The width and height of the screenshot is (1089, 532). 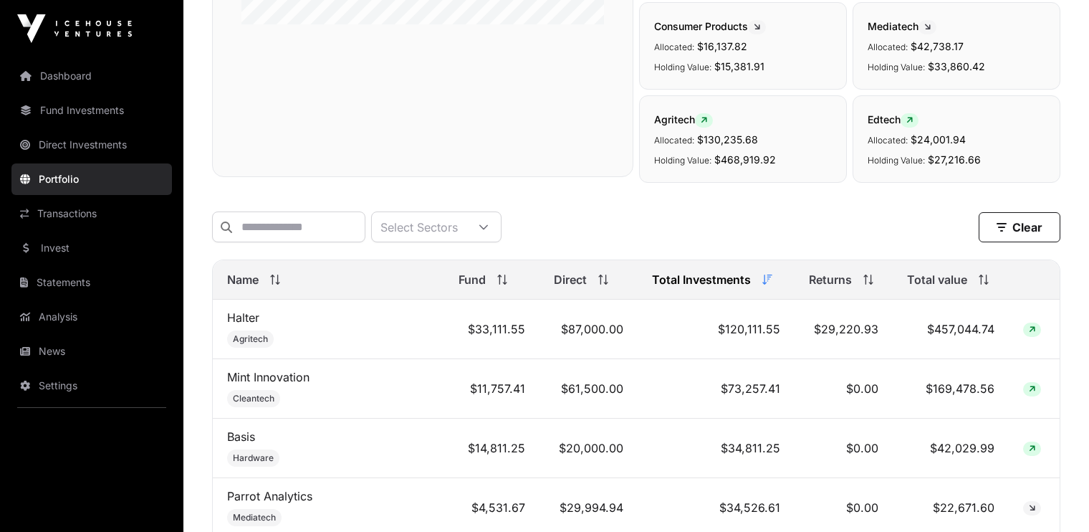 I want to click on td: $42,029.99, so click(x=951, y=448).